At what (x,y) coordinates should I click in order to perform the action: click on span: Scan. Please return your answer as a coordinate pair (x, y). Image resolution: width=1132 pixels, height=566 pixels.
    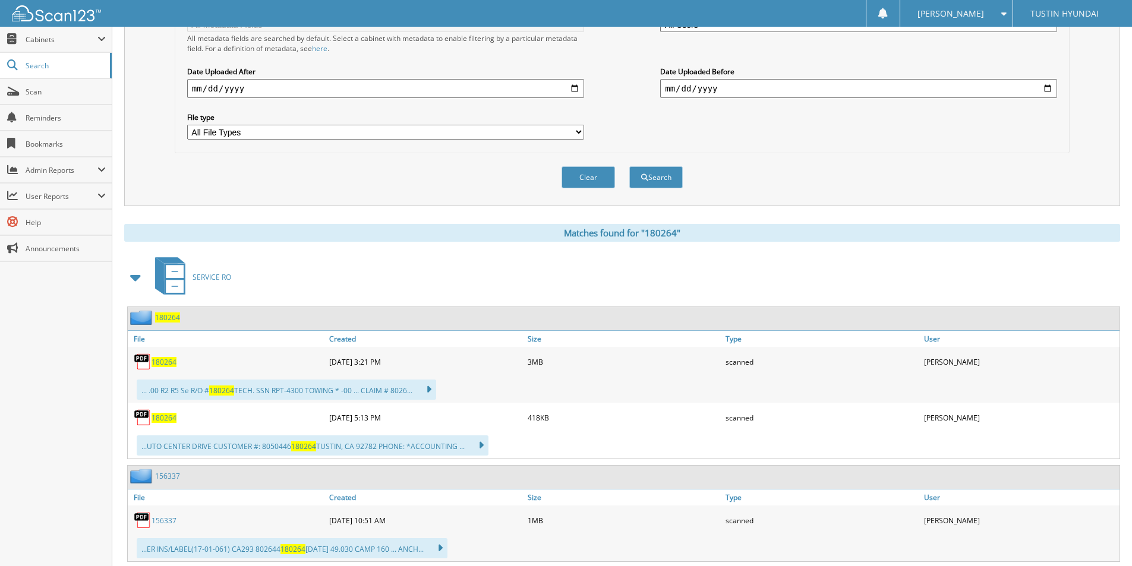
    Looking at the image, I should click on (65, 92).